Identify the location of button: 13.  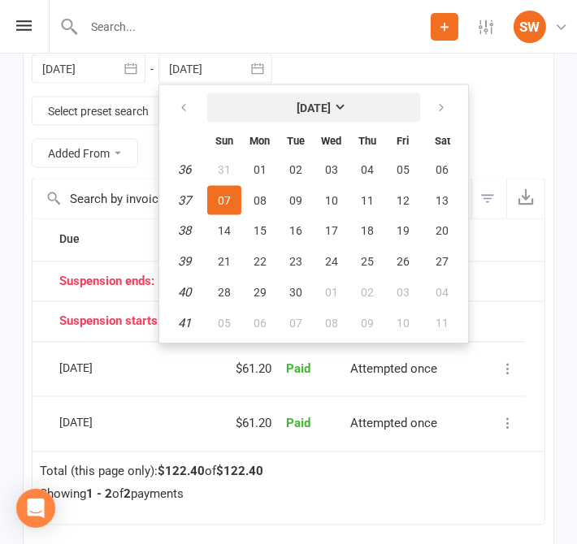
(442, 201).